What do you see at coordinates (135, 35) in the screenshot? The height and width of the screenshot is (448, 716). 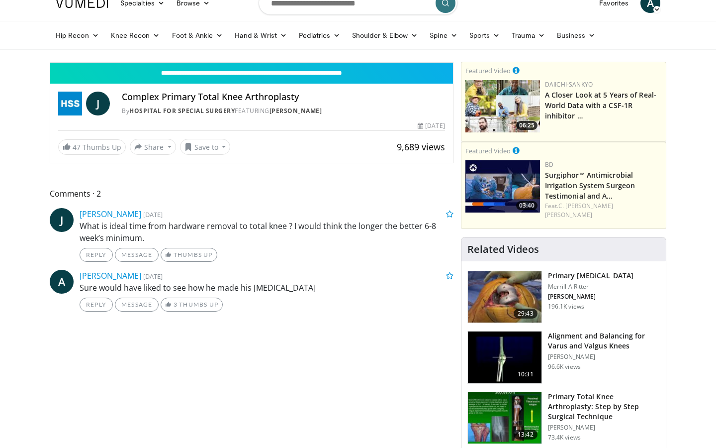 I see `a: Knee Recon` at bounding box center [135, 35].